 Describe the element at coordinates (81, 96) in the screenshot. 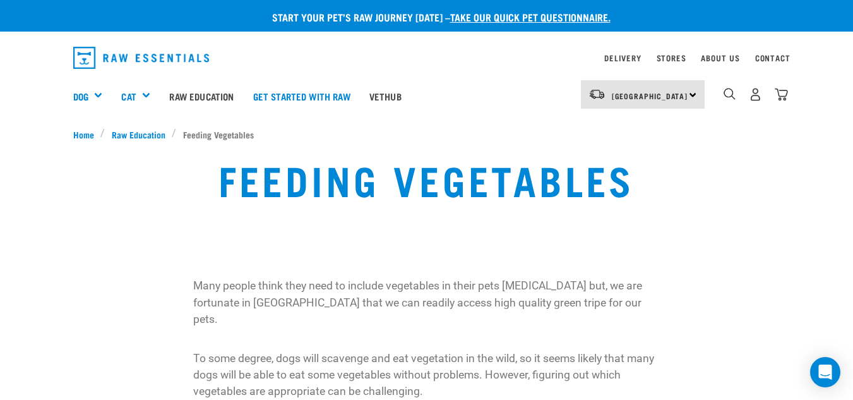

I see `a: Dog` at that location.